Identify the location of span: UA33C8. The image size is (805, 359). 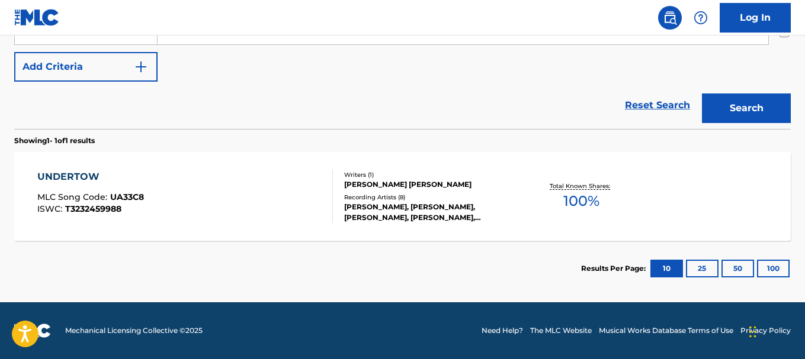
(127, 197).